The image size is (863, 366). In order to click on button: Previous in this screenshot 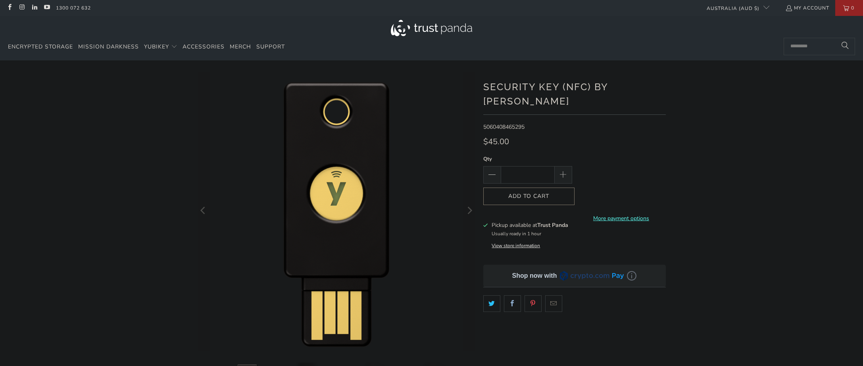, I will do `click(204, 211)`.